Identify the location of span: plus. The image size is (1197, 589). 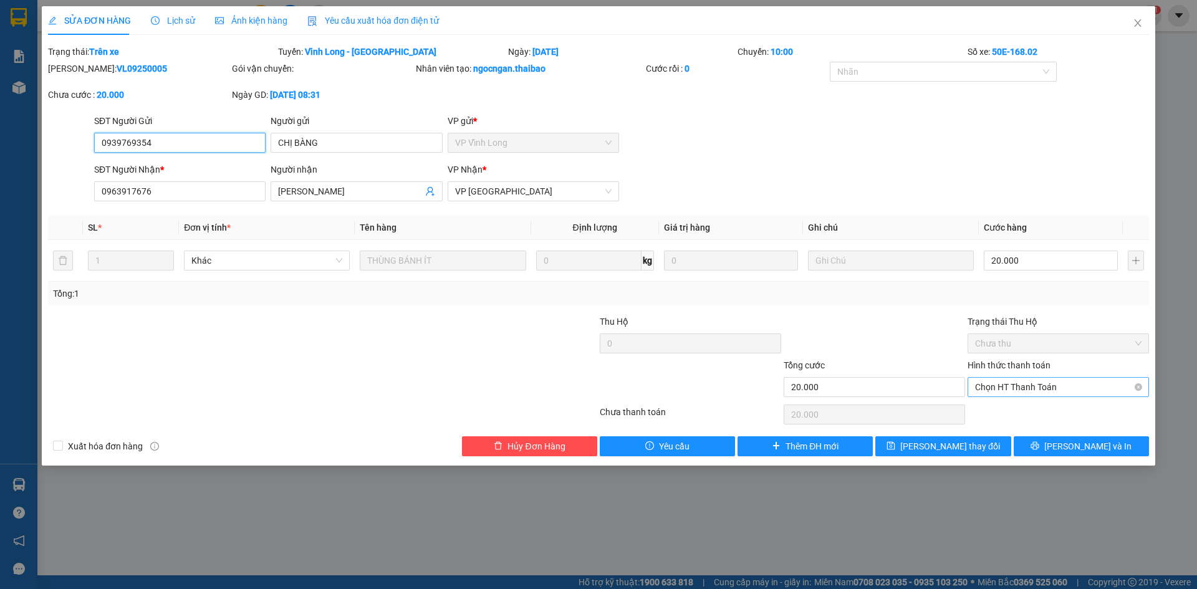
(776, 446).